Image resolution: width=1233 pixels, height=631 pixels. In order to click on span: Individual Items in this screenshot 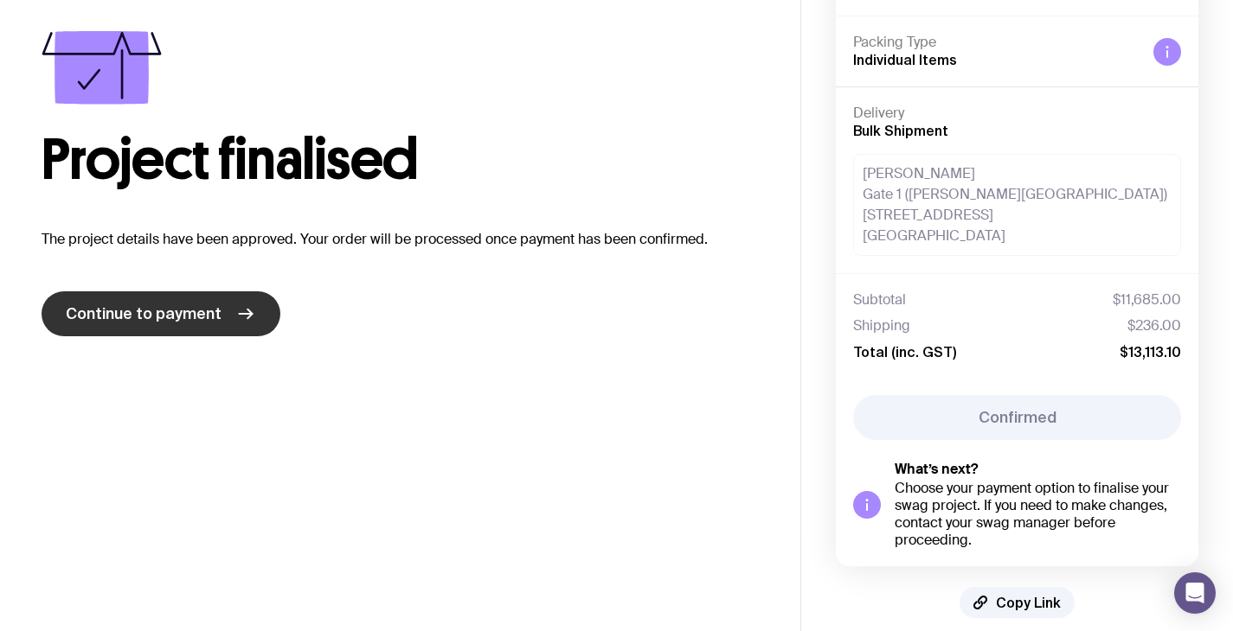, I will do `click(905, 60)`.